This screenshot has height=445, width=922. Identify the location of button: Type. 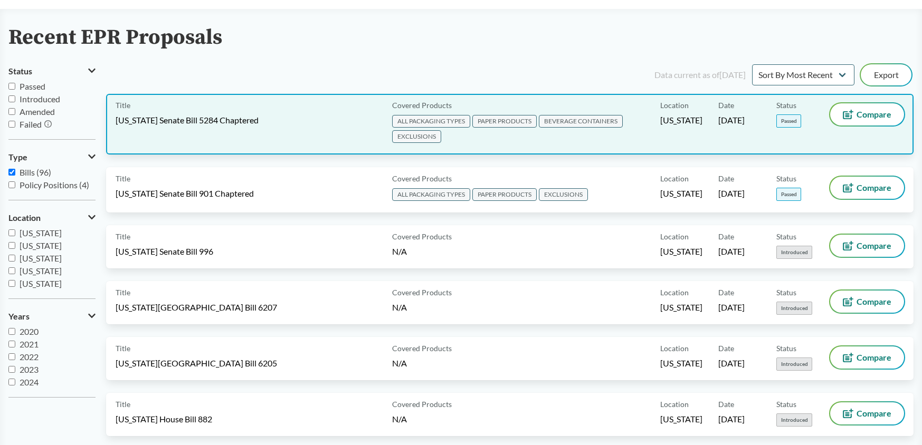
(52, 157).